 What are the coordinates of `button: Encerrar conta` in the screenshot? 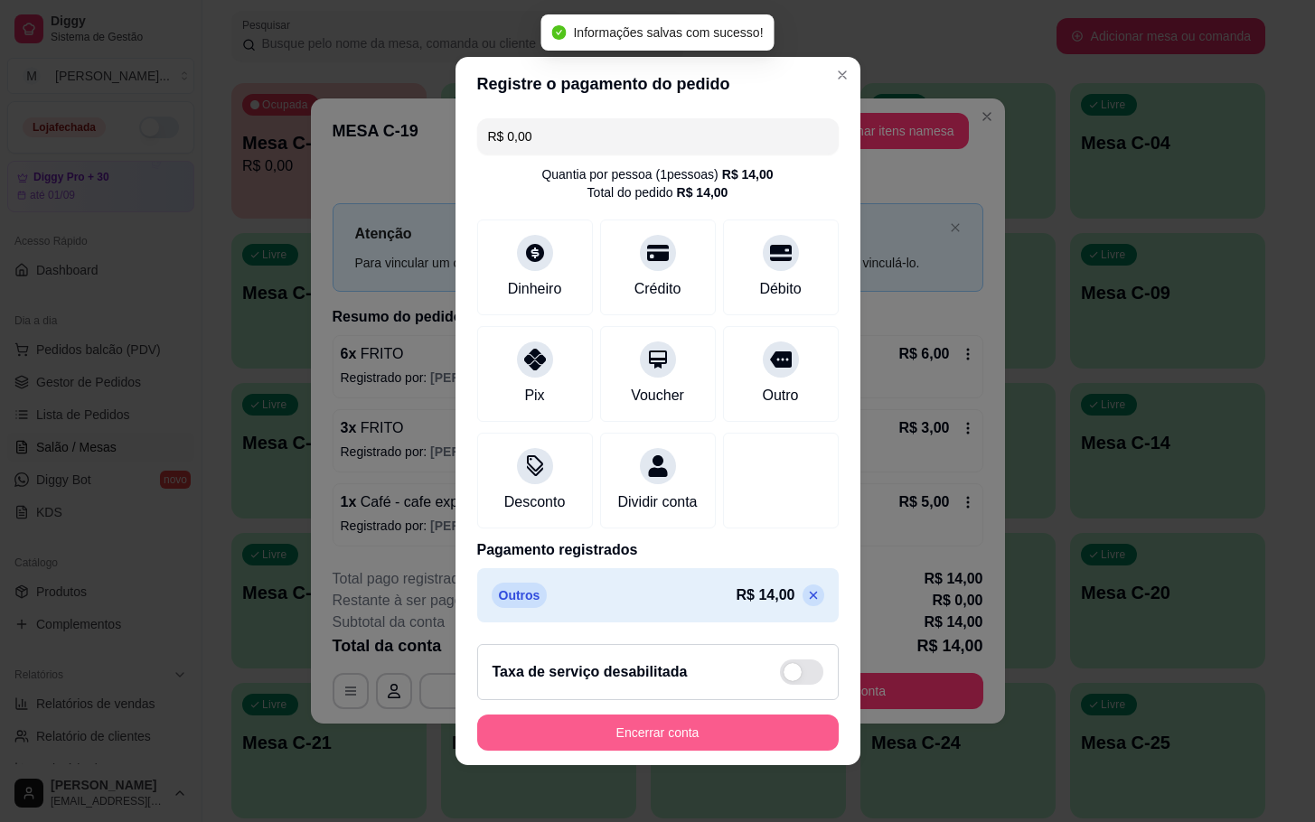 It's located at (658, 733).